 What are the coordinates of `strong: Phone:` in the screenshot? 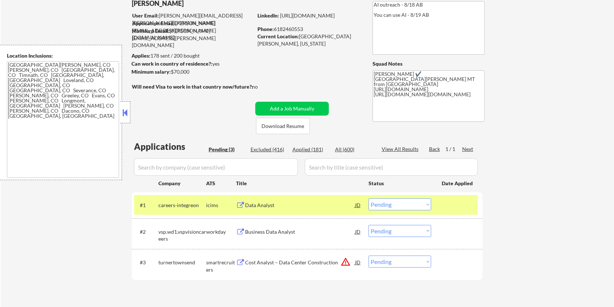 It's located at (265, 29).